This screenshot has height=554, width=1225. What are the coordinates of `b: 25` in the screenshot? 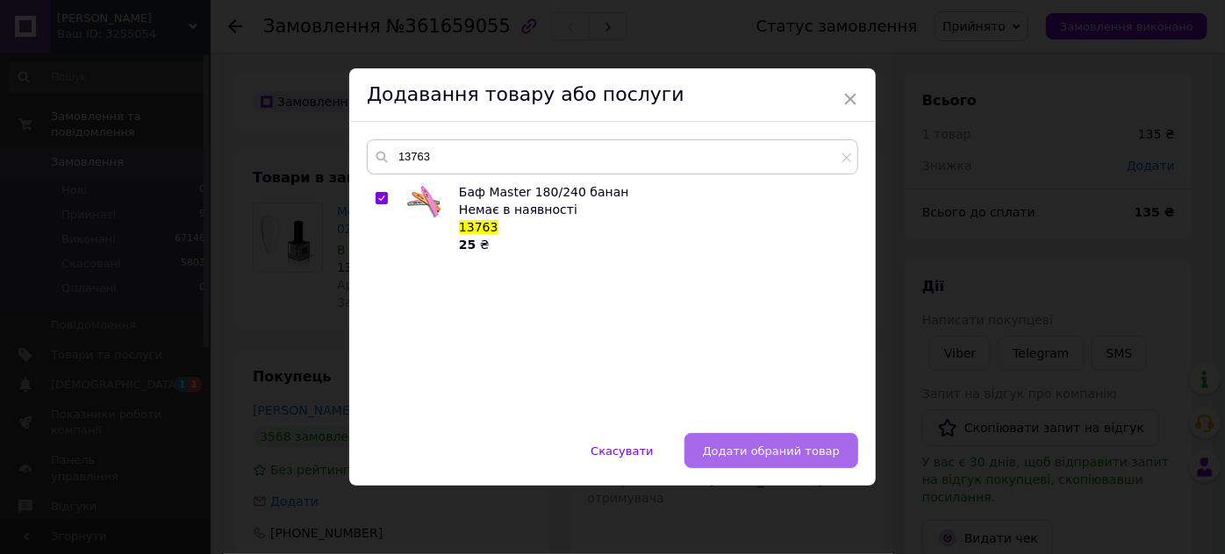 It's located at (467, 245).